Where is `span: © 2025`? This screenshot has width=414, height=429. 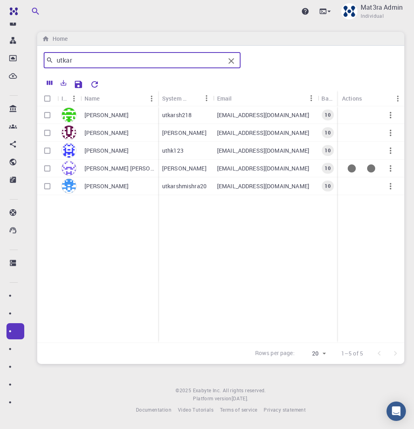
span: © 2025 is located at coordinates (184, 391).